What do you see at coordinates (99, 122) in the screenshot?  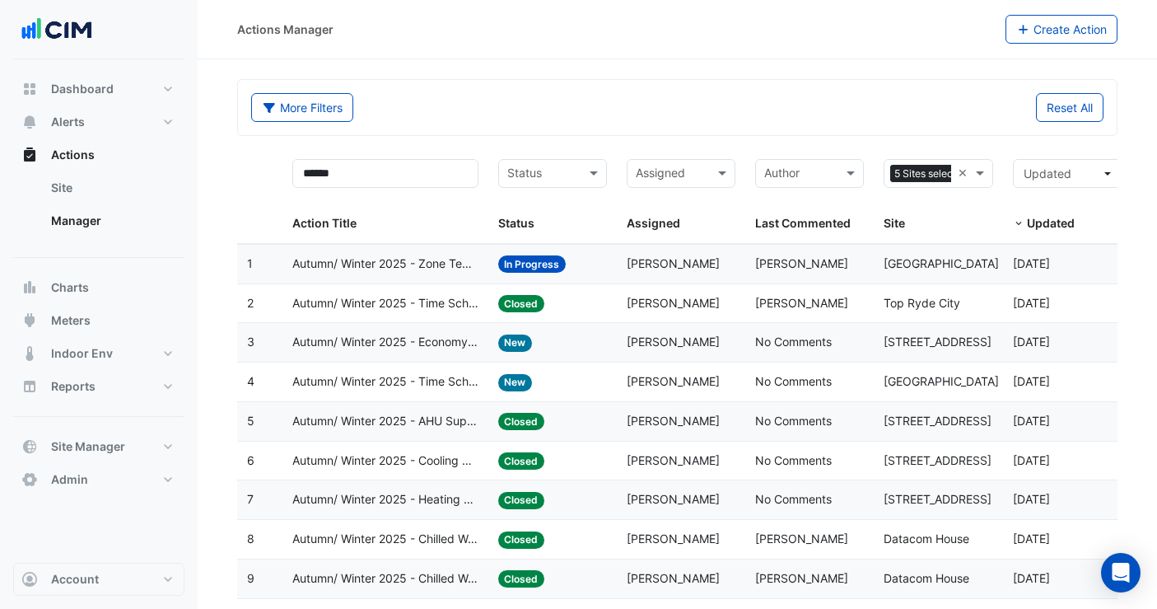 I see `button: Alerts` at bounding box center [99, 122].